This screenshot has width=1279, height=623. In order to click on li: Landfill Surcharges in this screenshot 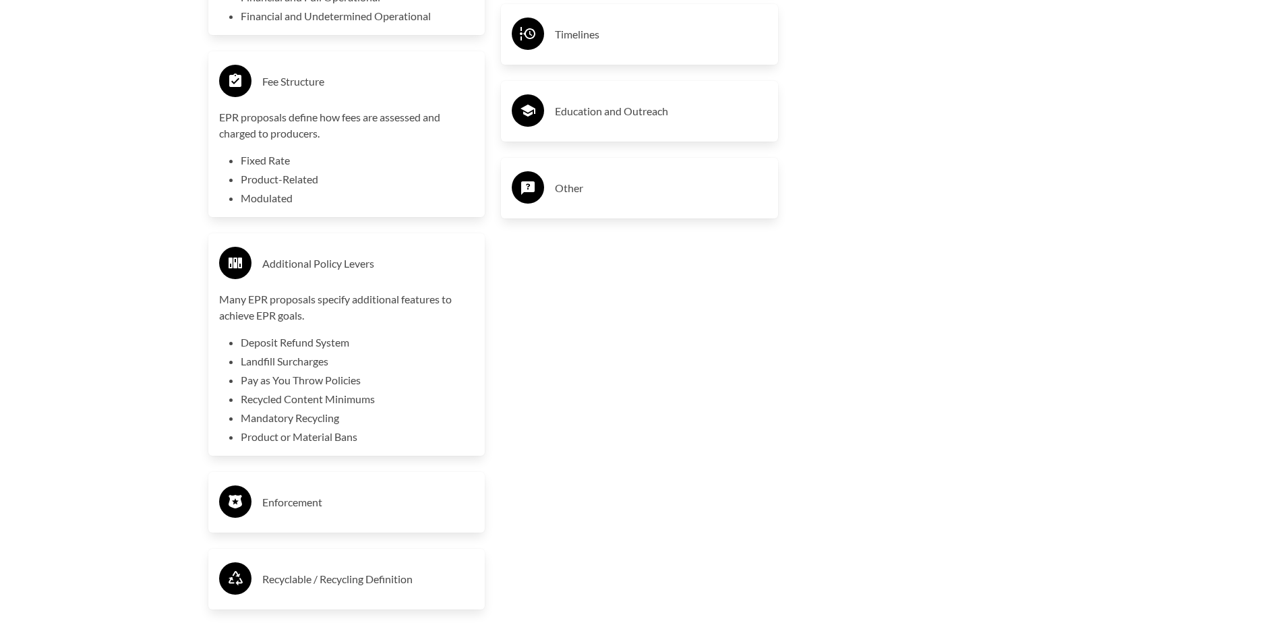, I will do `click(357, 361)`.